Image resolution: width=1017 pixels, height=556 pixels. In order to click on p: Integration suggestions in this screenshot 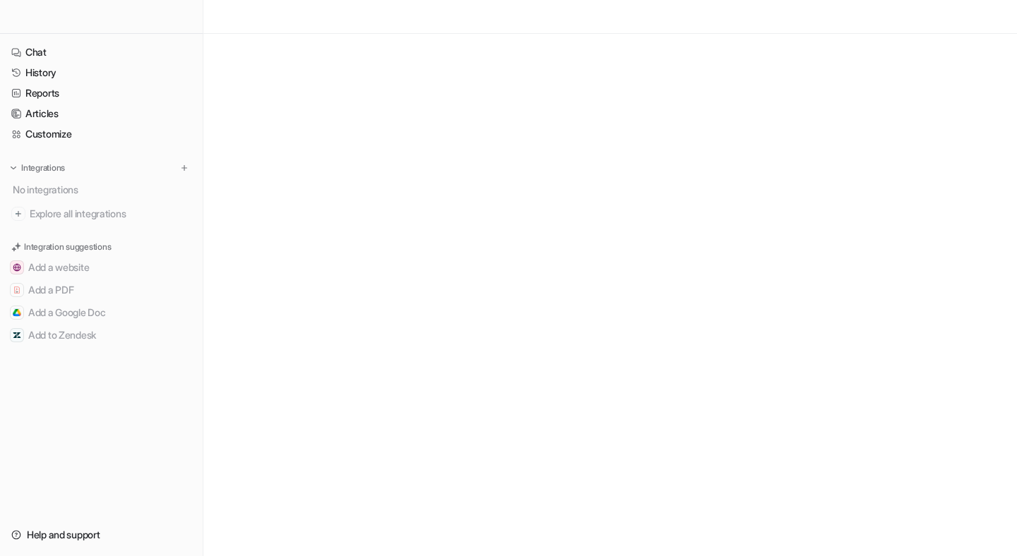, I will do `click(67, 247)`.